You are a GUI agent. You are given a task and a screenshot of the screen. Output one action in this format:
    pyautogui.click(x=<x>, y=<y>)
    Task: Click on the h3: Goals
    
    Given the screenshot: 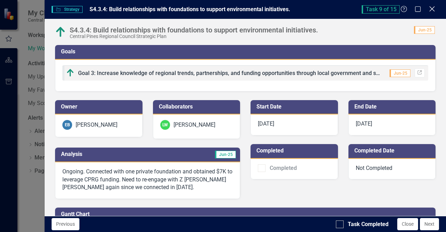 What is the action you would take?
    pyautogui.click(x=247, y=52)
    